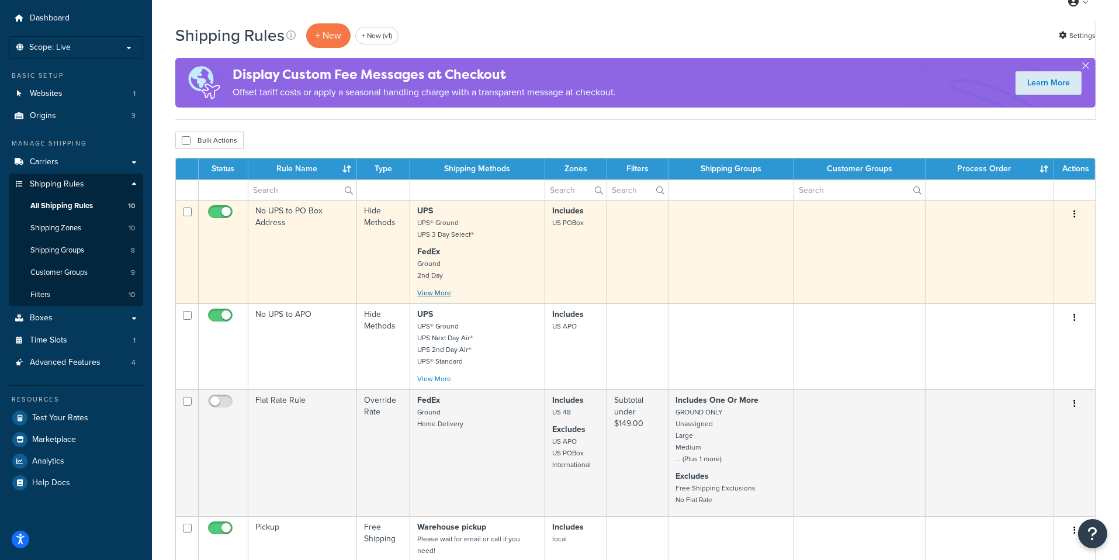 The image size is (1119, 560). Describe the element at coordinates (76, 206) in the screenshot. I see `li: All Shipping Rules` at that location.